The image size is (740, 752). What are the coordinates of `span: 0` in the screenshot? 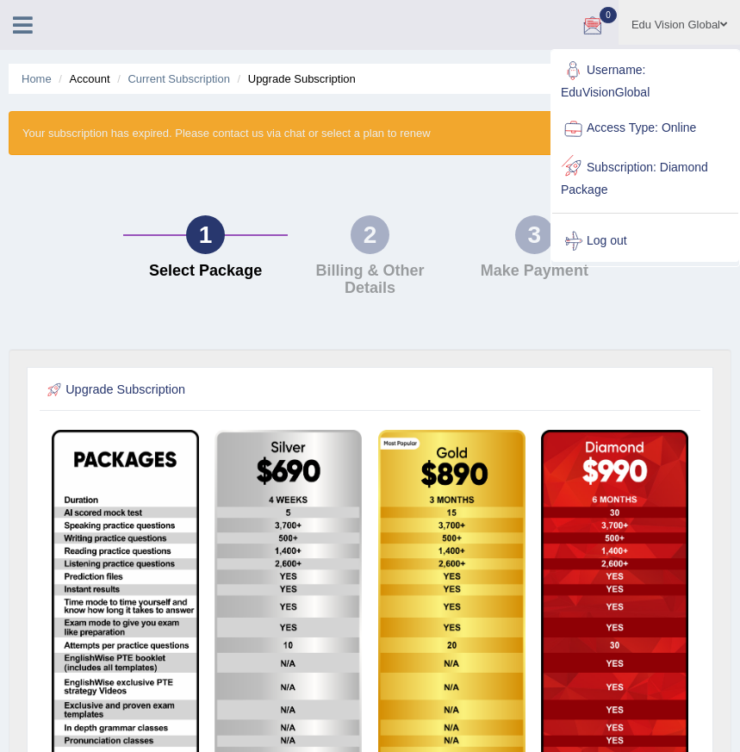 It's located at (608, 15).